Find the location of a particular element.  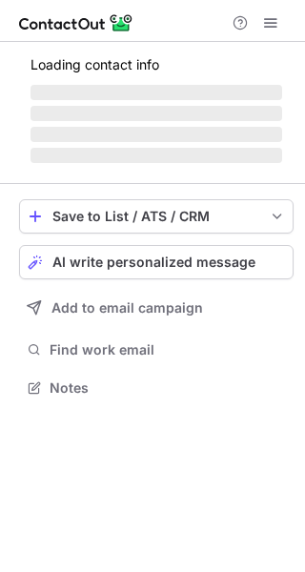

button: Notes is located at coordinates (156, 388).